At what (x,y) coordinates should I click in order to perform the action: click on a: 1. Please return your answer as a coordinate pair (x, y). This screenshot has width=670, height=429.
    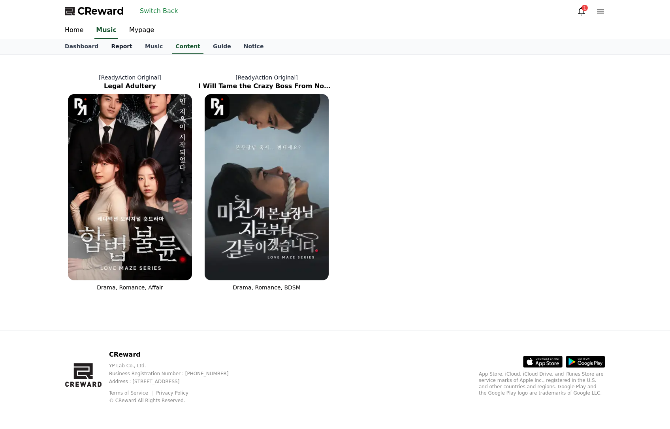
    Looking at the image, I should click on (581, 11).